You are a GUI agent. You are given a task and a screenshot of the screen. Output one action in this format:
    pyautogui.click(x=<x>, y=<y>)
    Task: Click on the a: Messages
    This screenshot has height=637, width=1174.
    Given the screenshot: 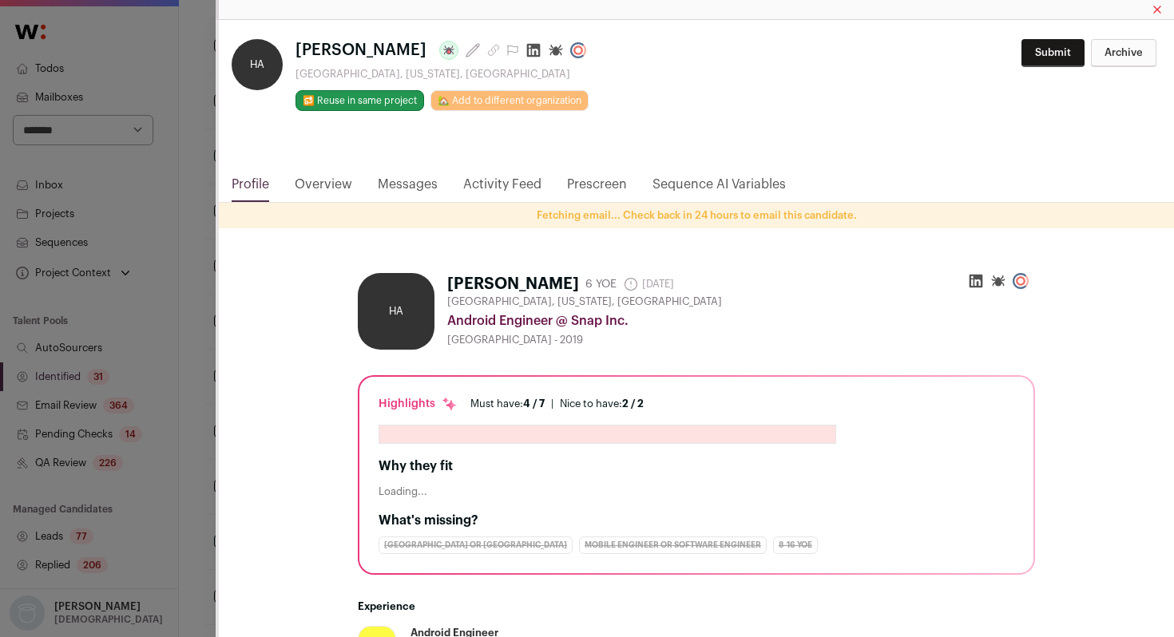 What is the action you would take?
    pyautogui.click(x=407, y=188)
    